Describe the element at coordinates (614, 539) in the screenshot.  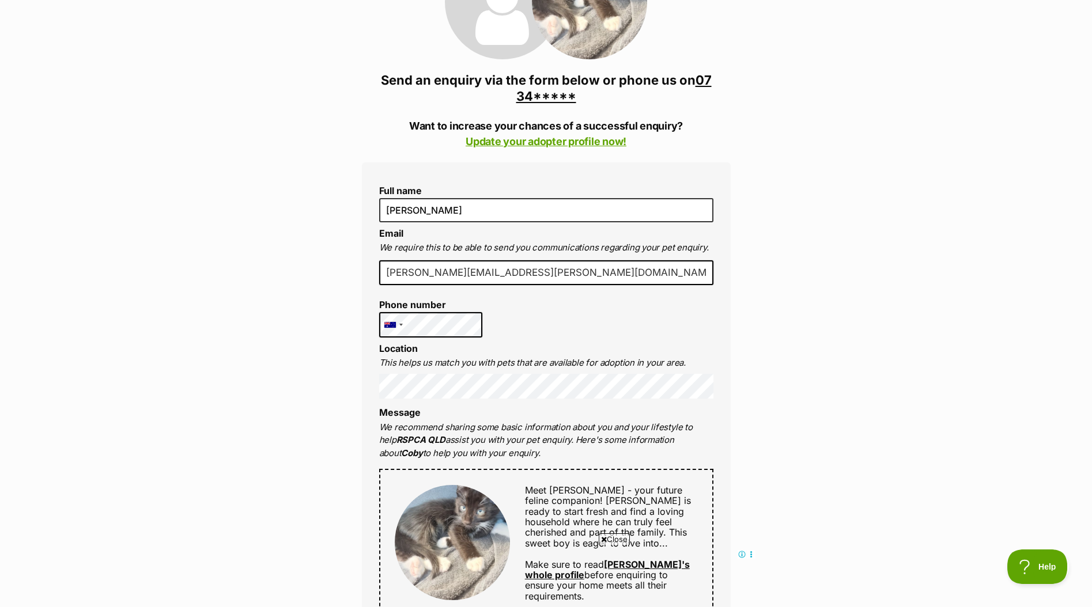
I see `span: Close` at that location.